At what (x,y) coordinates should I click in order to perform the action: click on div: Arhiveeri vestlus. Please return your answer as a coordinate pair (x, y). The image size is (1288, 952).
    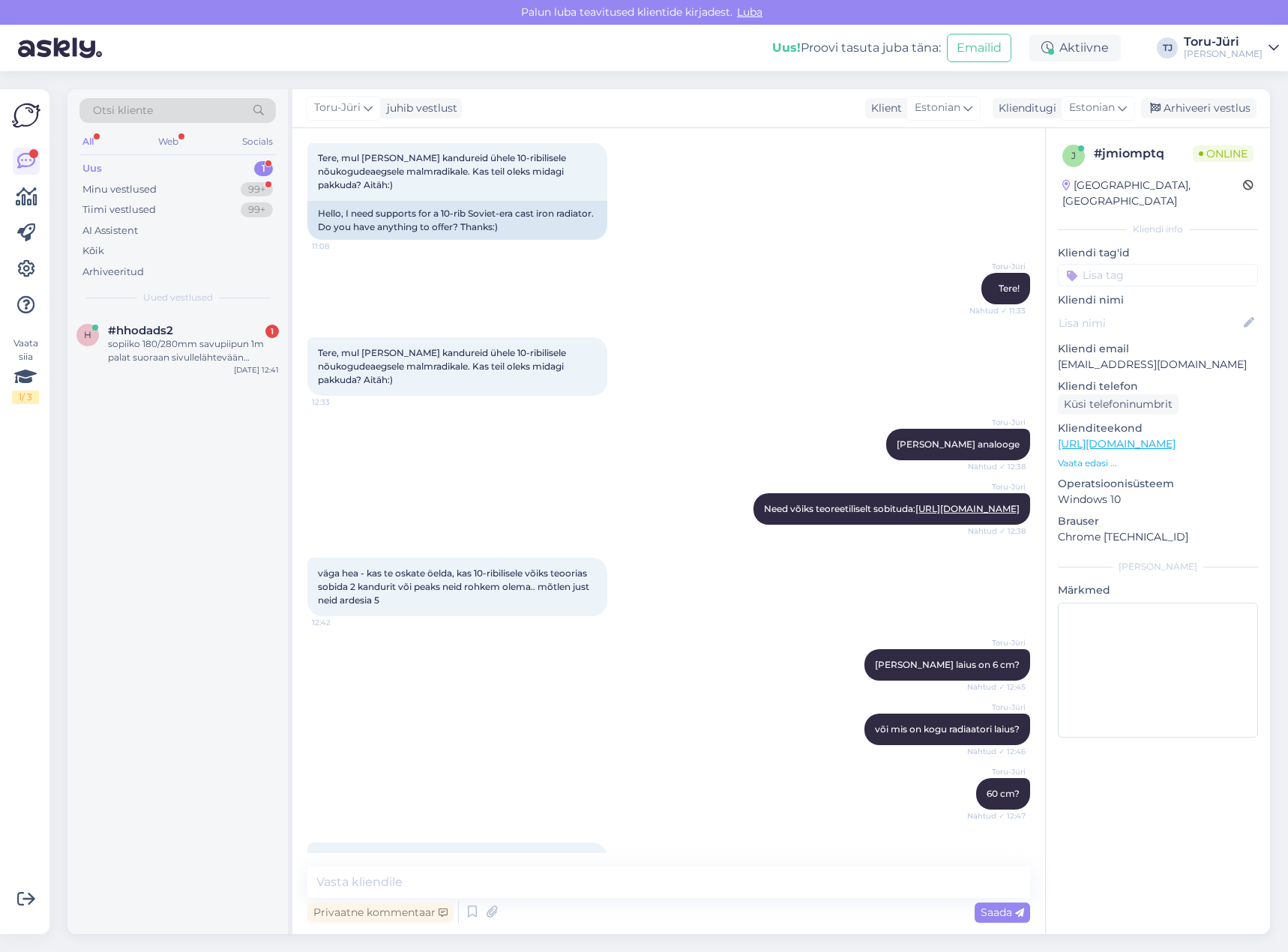
    Looking at the image, I should click on (1198, 108).